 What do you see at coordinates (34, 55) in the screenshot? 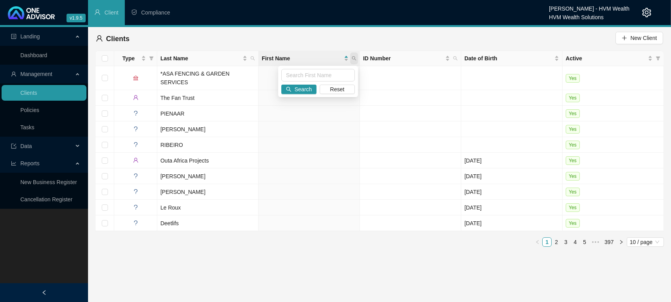
I see `a: Dashboard` at bounding box center [34, 55].